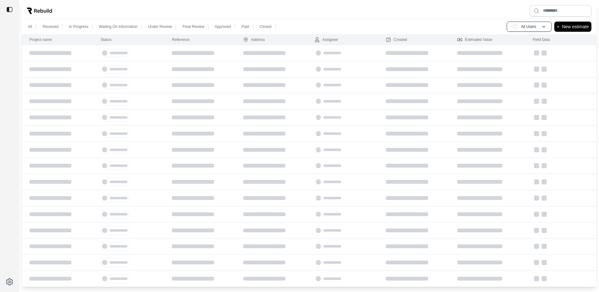  Describe the element at coordinates (254, 40) in the screenshot. I see `div: Address` at that location.